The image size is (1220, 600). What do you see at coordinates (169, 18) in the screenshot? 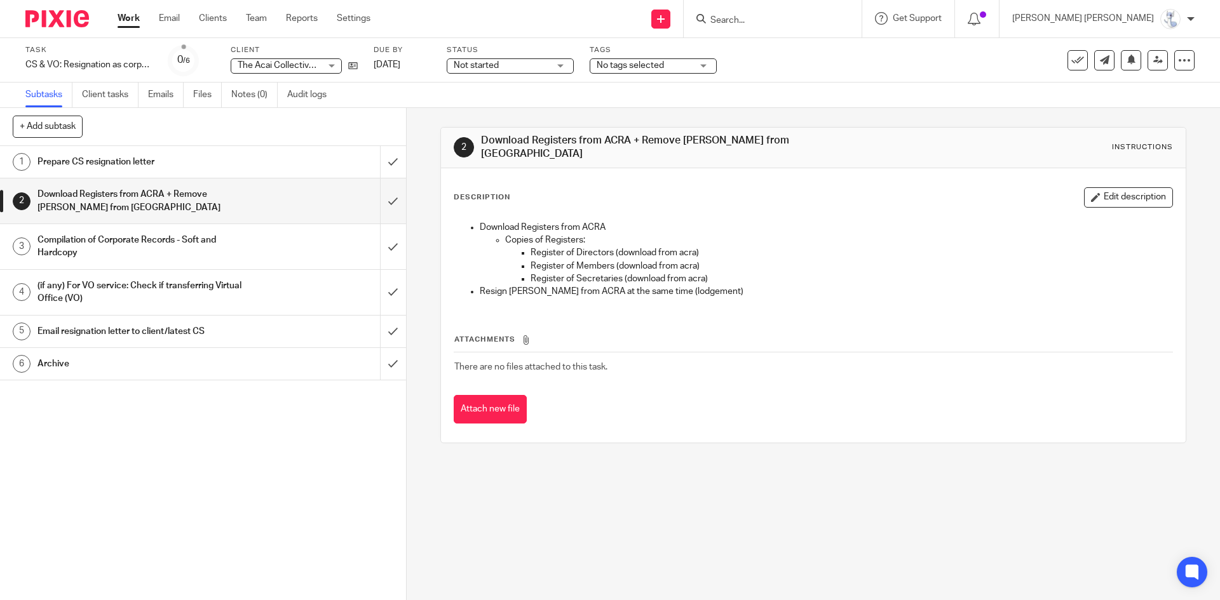
I see `a: Email` at bounding box center [169, 18].